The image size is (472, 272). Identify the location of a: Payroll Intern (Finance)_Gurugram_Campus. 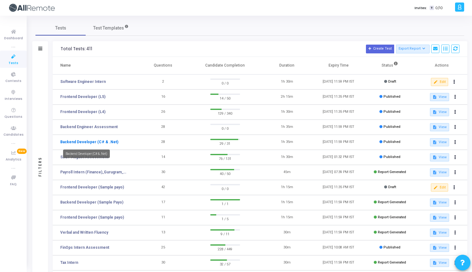
(94, 172).